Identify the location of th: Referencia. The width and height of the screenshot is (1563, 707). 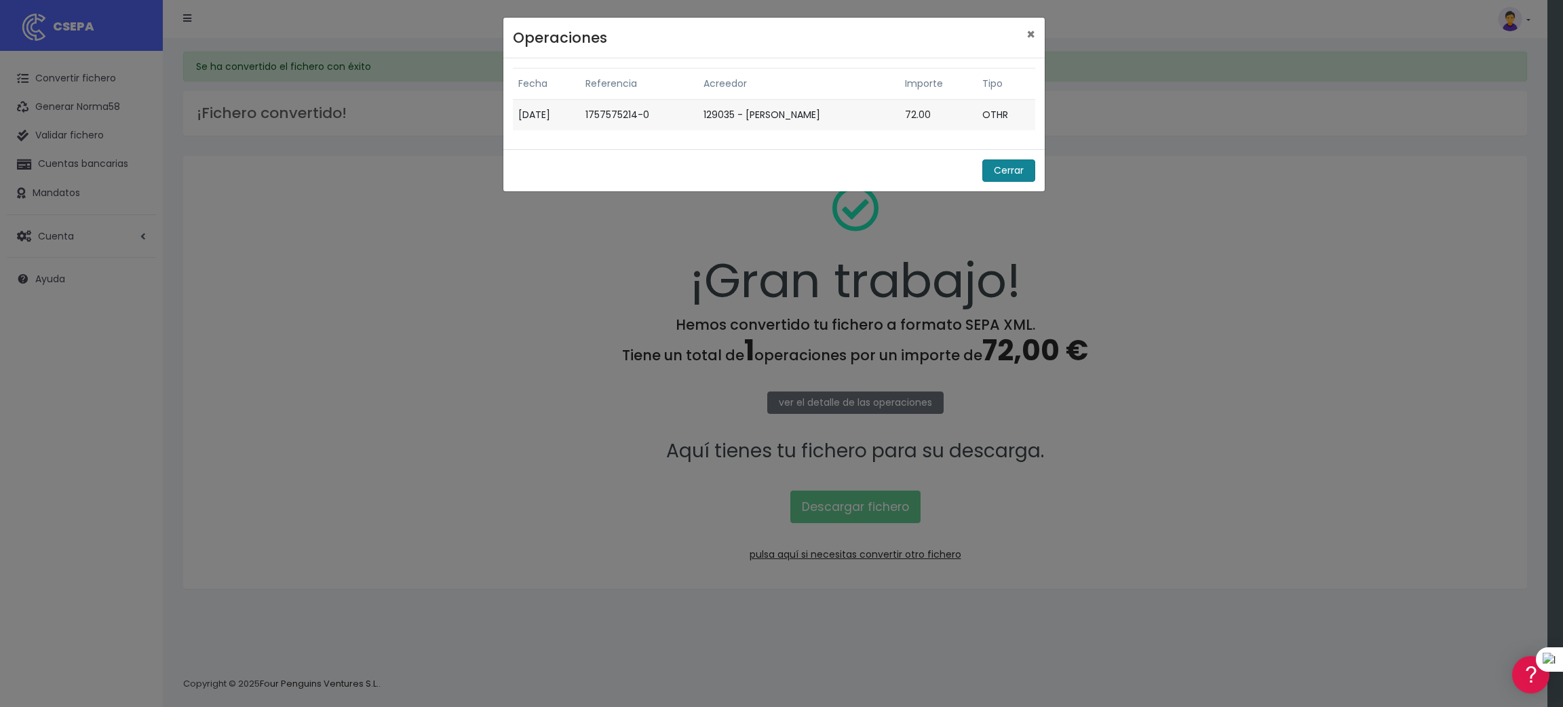
(639, 84).